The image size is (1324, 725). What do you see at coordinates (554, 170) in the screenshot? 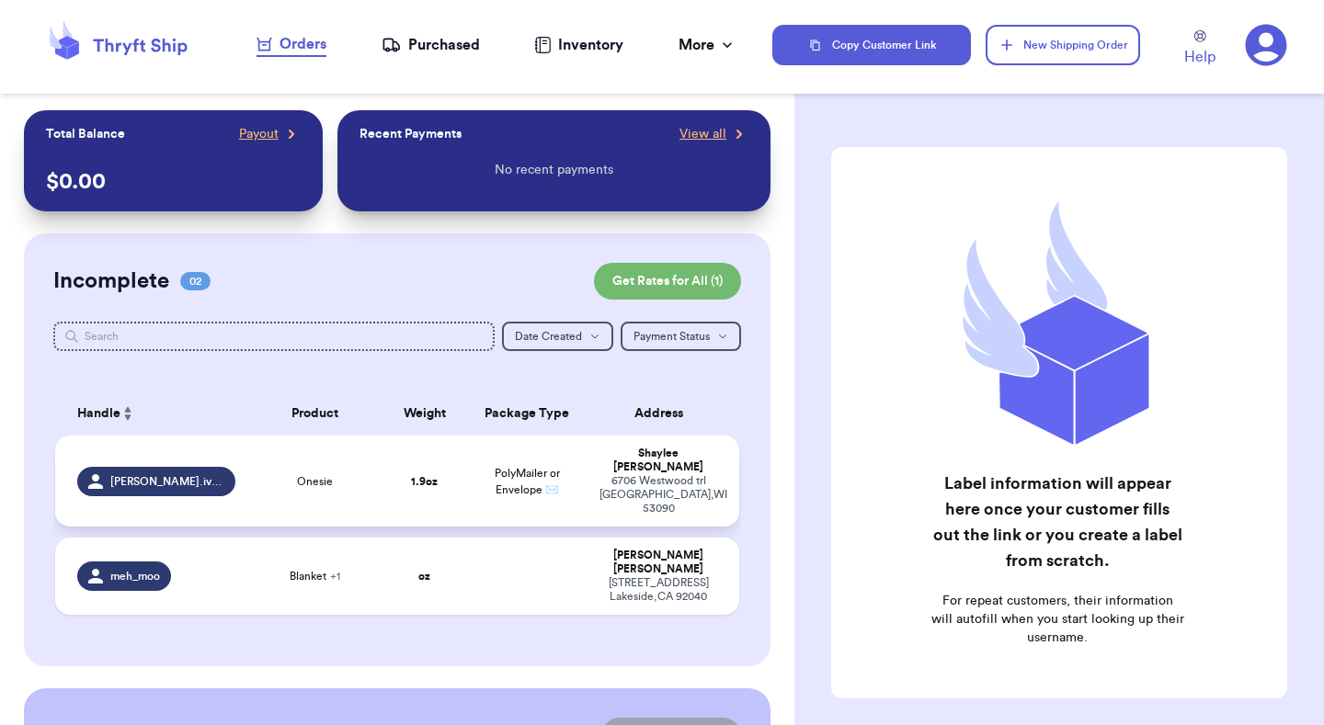
I see `p: No recent payments` at bounding box center [554, 170].